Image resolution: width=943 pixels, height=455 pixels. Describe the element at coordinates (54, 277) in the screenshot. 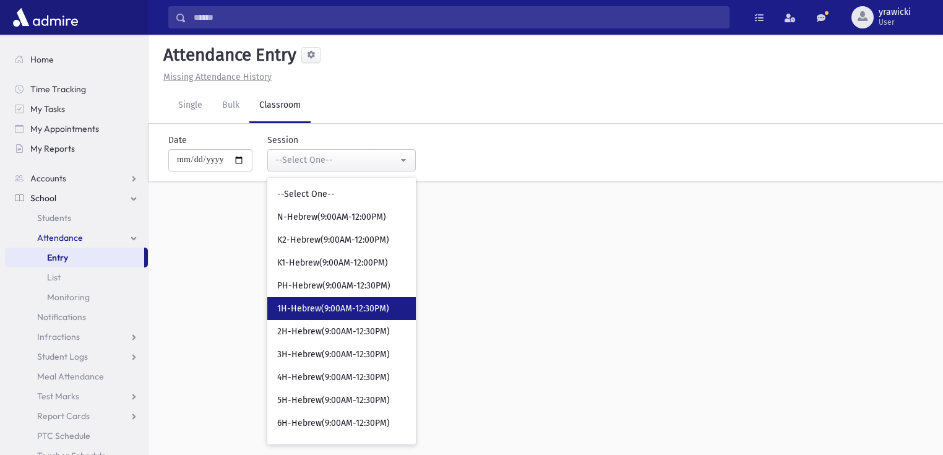

I see `span: List` at that location.